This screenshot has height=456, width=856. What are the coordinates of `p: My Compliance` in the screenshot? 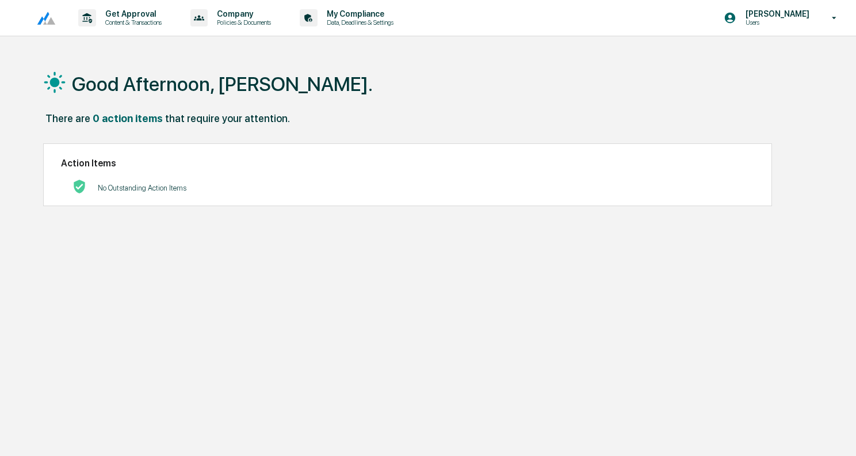 It's located at (359, 14).